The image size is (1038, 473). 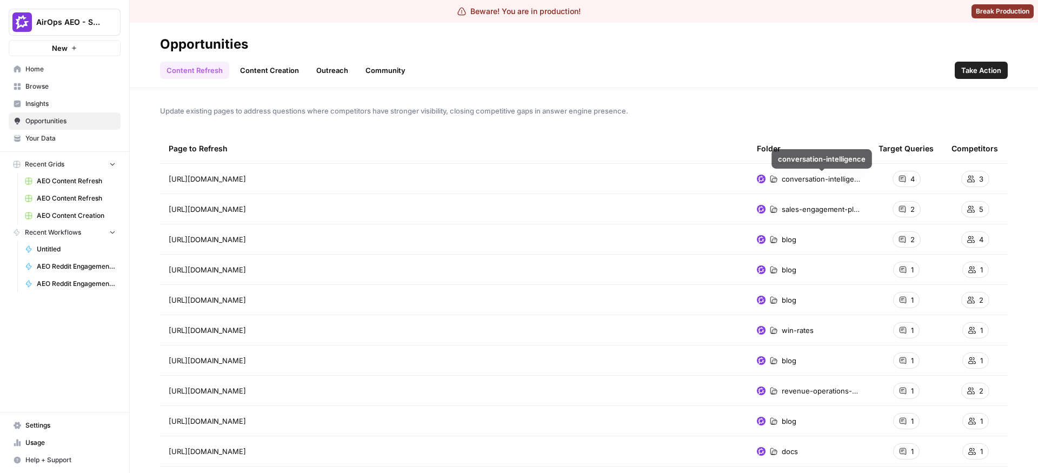 What do you see at coordinates (981, 70) in the screenshot?
I see `span: Take Action` at bounding box center [981, 70].